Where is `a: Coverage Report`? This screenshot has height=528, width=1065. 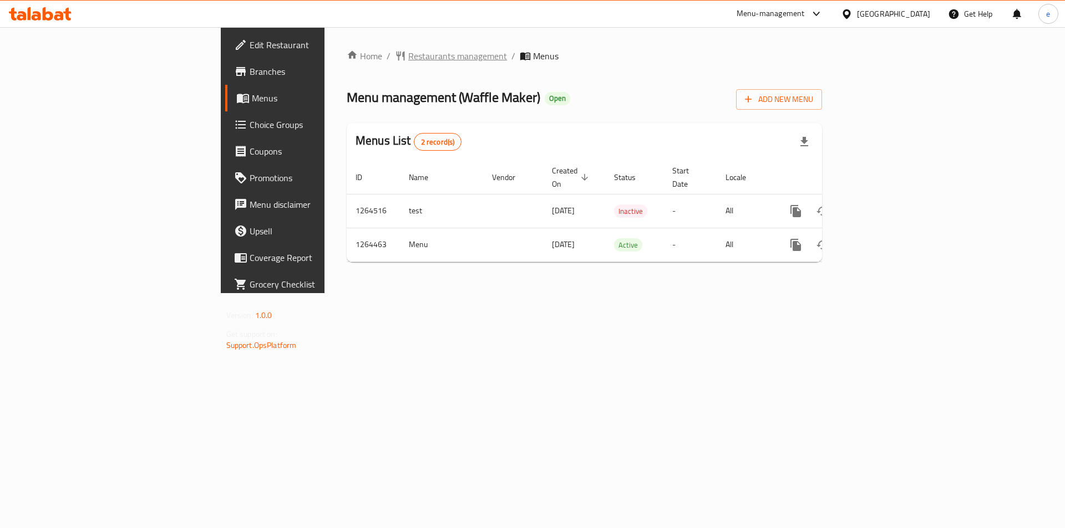
a: Coverage Report is located at coordinates (312, 258).